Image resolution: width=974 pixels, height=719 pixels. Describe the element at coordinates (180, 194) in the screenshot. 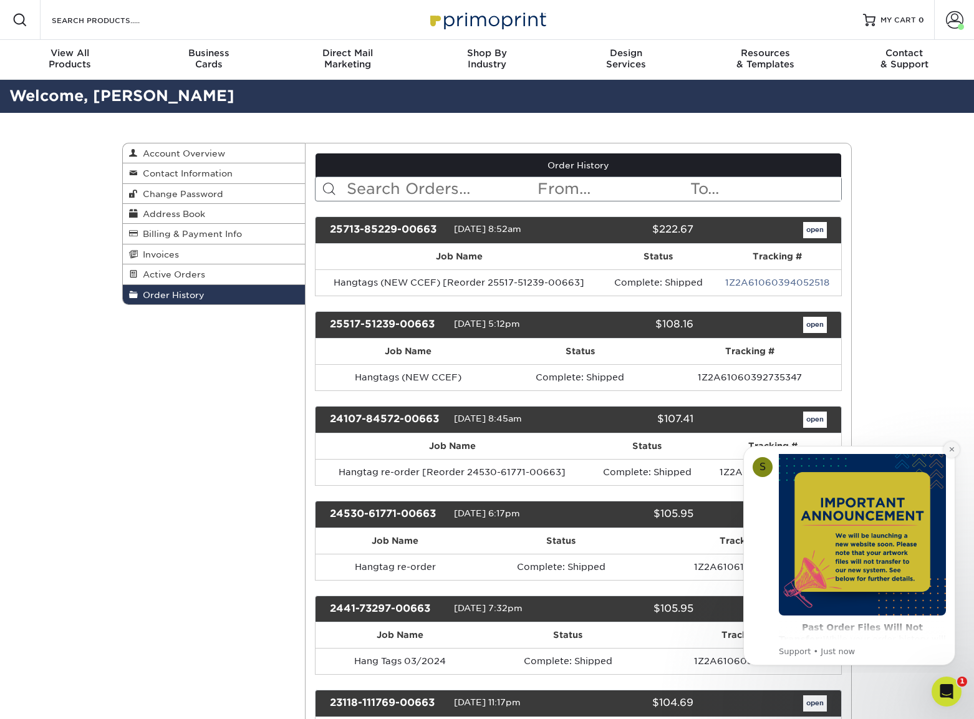

I see `span: Change Password` at that location.